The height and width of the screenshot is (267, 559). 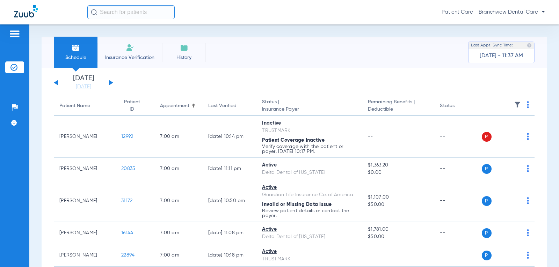 What do you see at coordinates (128, 169) in the screenshot?
I see `span: 20835` at bounding box center [128, 169].